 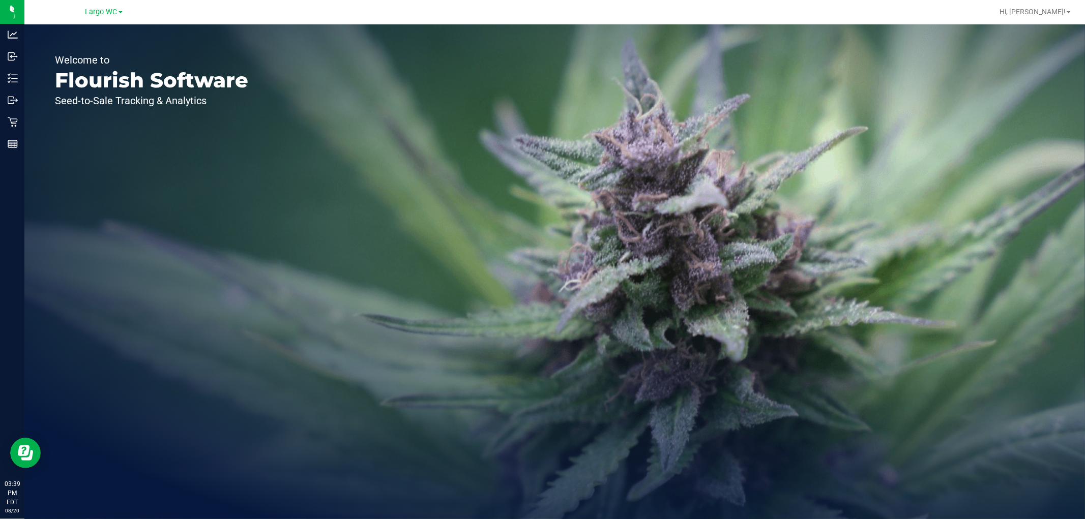 What do you see at coordinates (152, 80) in the screenshot?
I see `p: Flourish Software` at bounding box center [152, 80].